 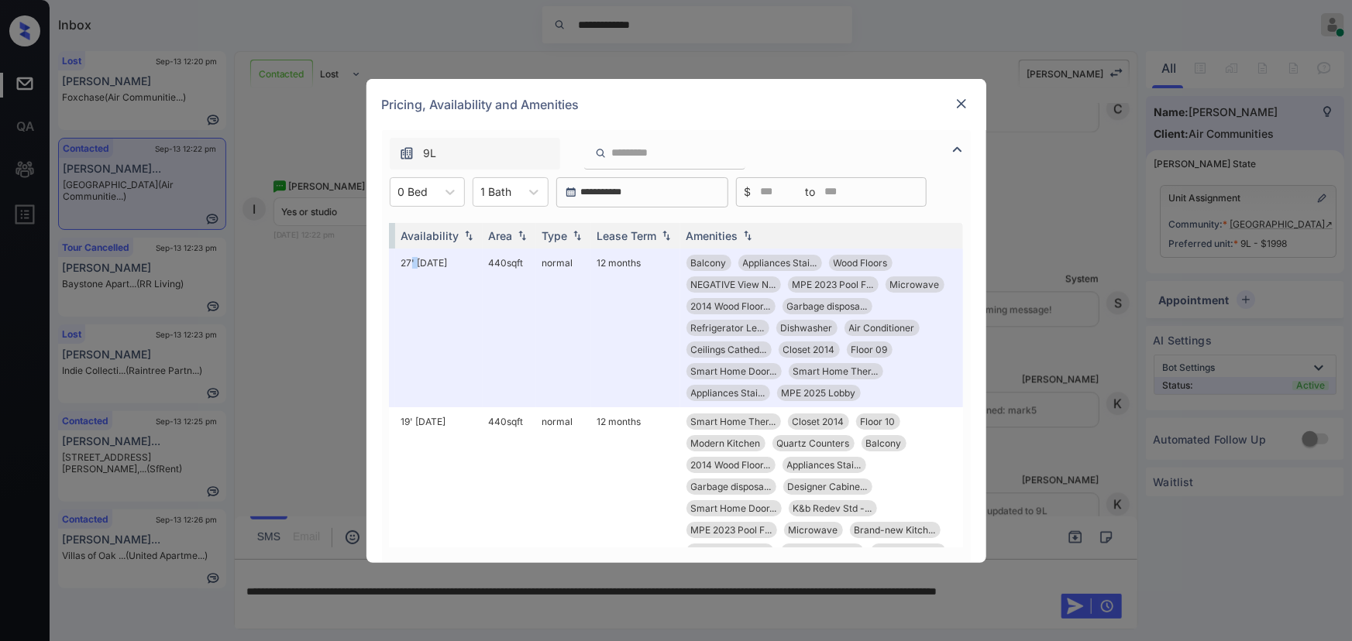 What do you see at coordinates (734, 284) in the screenshot?
I see `span: NEGATIVE View N...` at bounding box center [734, 284].